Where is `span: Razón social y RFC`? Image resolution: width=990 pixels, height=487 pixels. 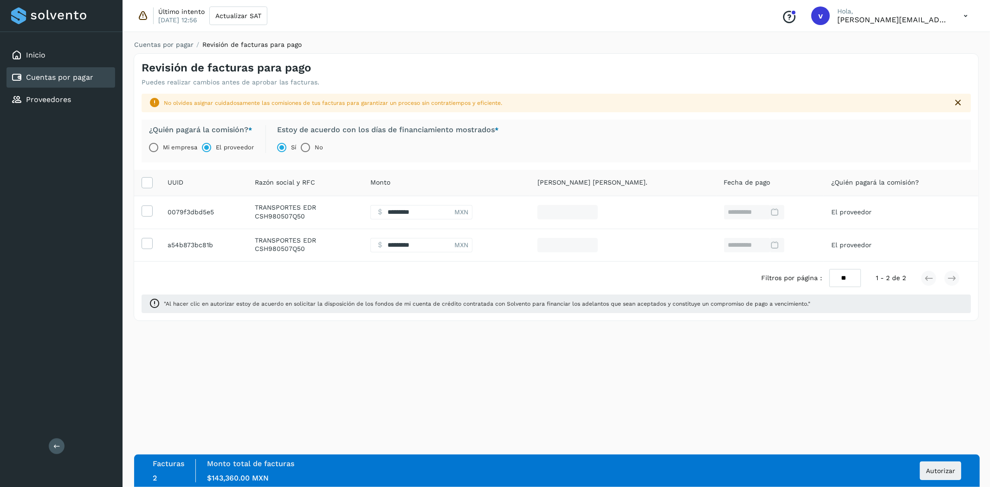 span: Razón social y RFC is located at coordinates (285, 182).